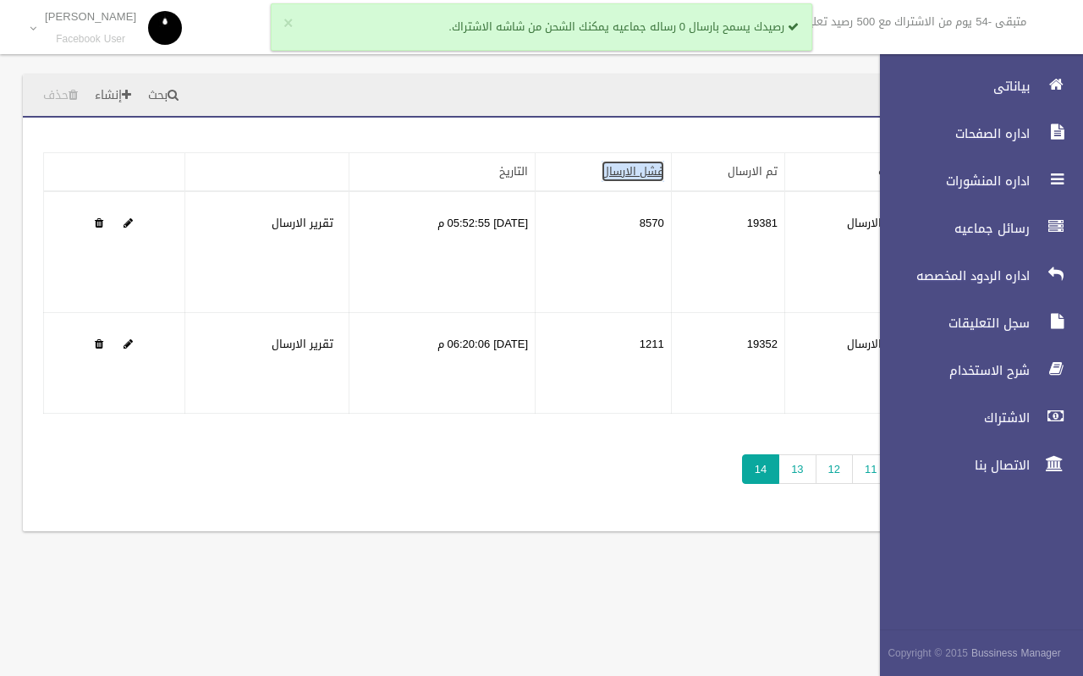  I want to click on td: 1211, so click(603, 363).